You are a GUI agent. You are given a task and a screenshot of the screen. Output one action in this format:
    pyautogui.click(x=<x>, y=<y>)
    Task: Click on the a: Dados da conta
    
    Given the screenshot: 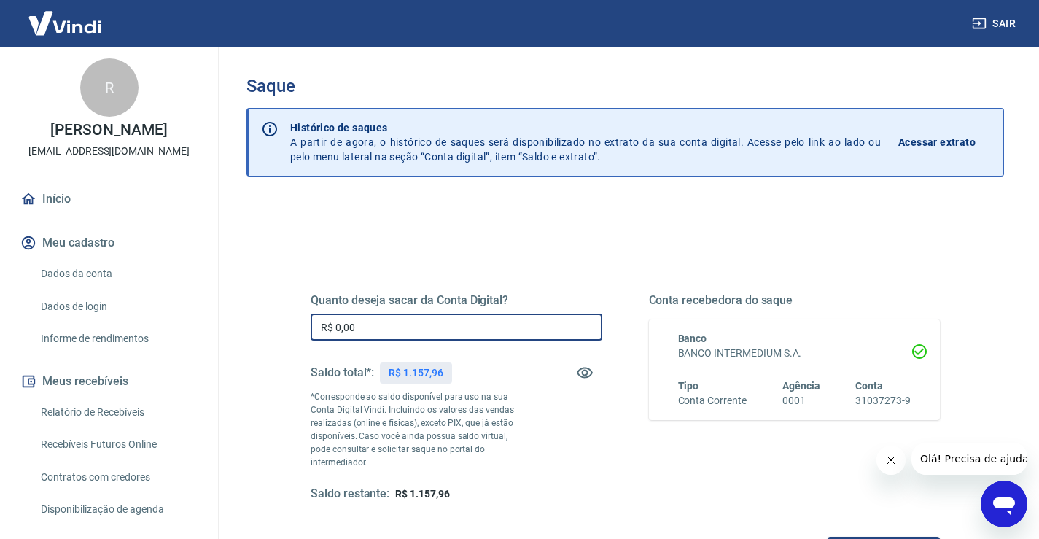 What is the action you would take?
    pyautogui.click(x=117, y=273)
    